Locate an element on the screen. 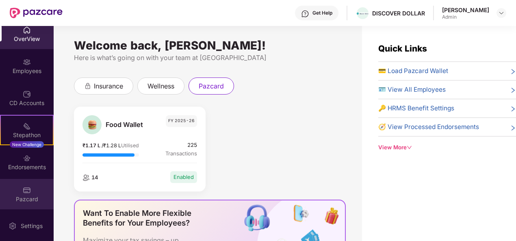 The width and height of the screenshot is (516, 241). div: Enabled is located at coordinates (184, 177).